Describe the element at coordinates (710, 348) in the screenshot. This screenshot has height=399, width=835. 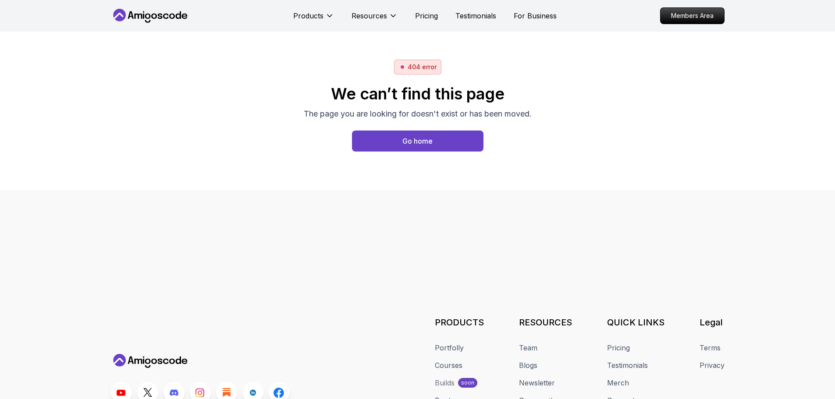
I see `a: Terms` at that location.